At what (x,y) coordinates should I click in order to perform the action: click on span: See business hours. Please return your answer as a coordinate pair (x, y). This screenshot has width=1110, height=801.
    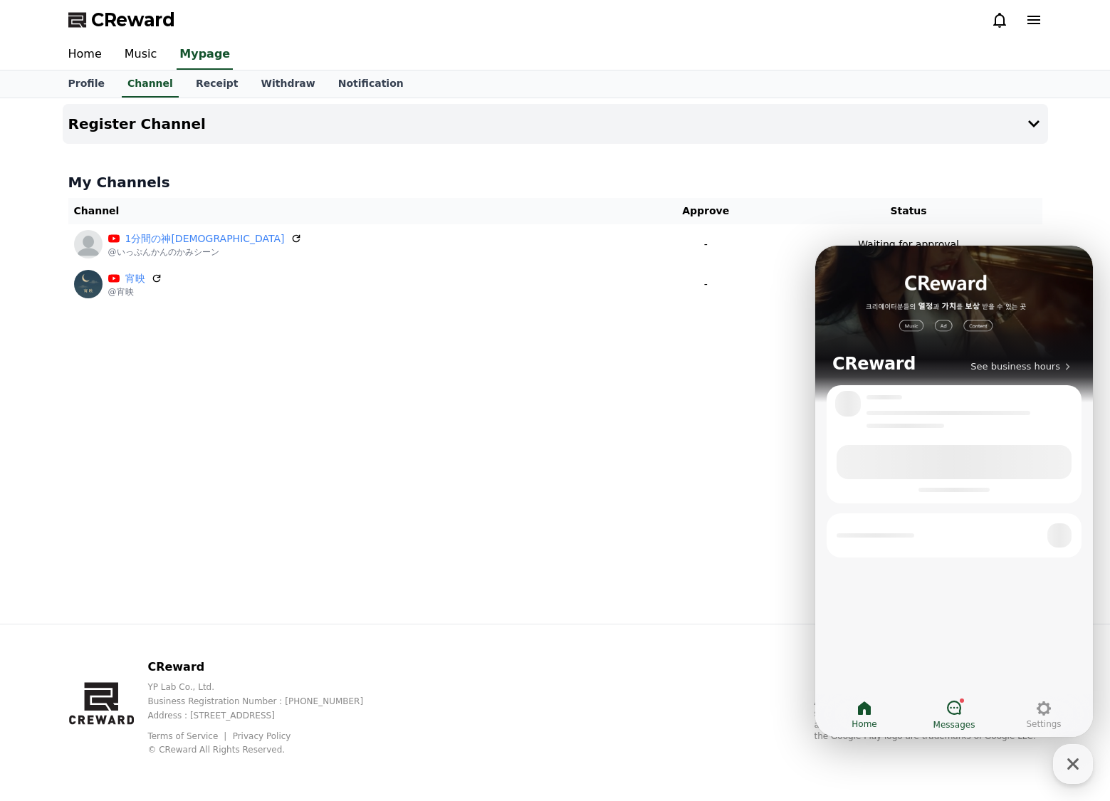
    Looking at the image, I should click on (200, 121).